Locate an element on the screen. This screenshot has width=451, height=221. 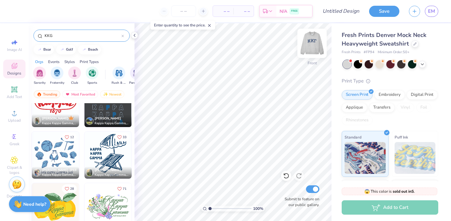
div: filter for Parent's Weekend is located at coordinates (137, 76).